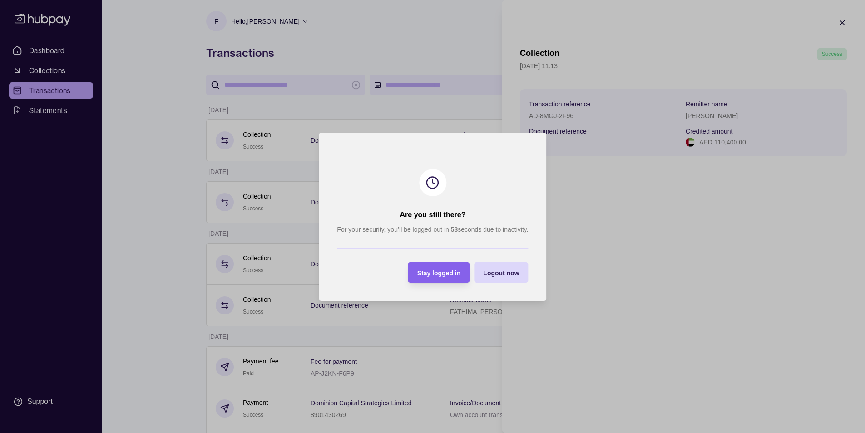 The image size is (865, 433). What do you see at coordinates (438, 272) in the screenshot?
I see `span: Stay logged in` at bounding box center [438, 272].